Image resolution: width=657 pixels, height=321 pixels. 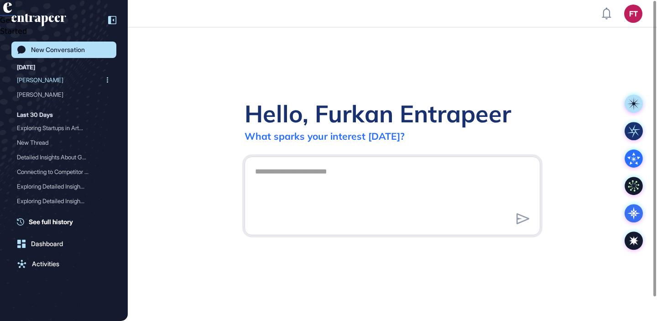 What do you see at coordinates (64, 186) in the screenshot?
I see `div: Exploring Detailed Insights about Google` at bounding box center [64, 186].